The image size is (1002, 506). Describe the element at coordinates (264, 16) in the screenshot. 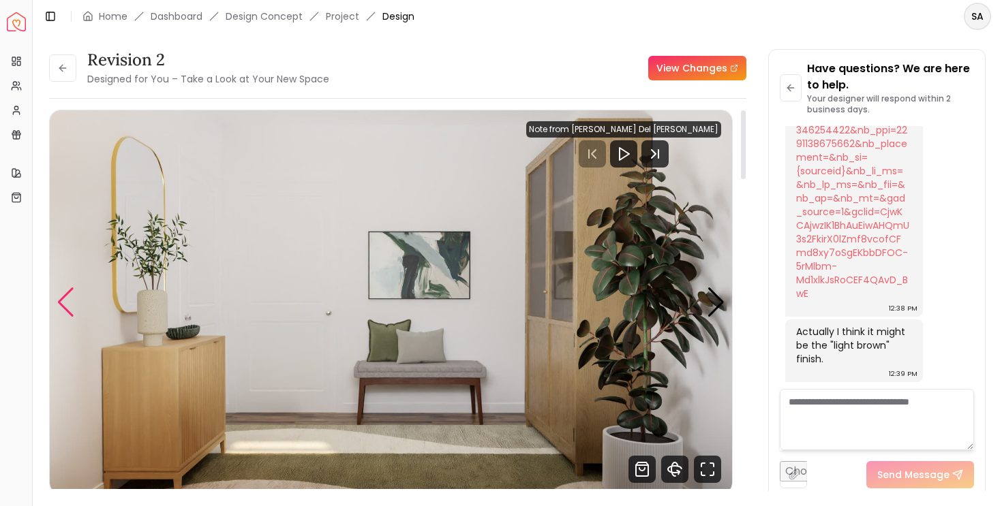

I see `li: Design Concept` at that location.